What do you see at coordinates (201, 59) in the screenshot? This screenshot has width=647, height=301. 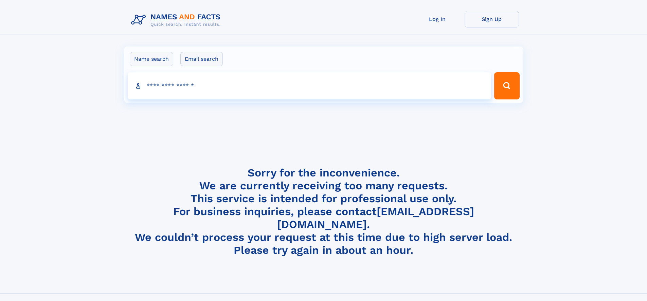 I see `label: Email search` at bounding box center [201, 59].